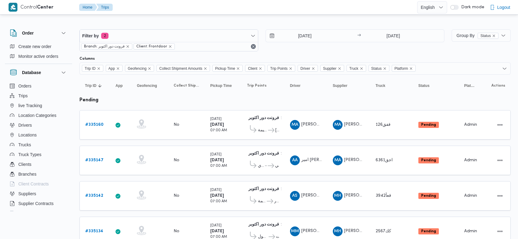 The image size is (518, 239). I want to click on button: Drivers, so click(39, 125).